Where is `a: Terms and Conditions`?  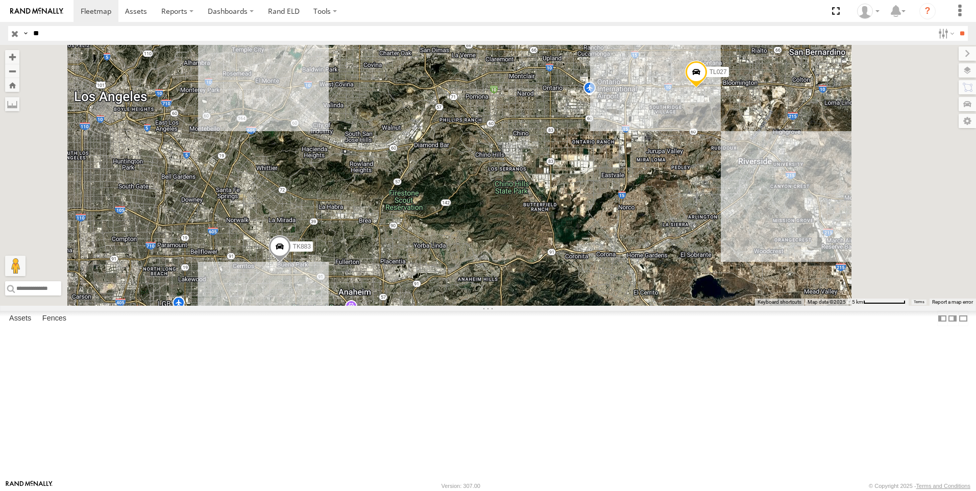
a: Terms and Conditions is located at coordinates (943, 486).